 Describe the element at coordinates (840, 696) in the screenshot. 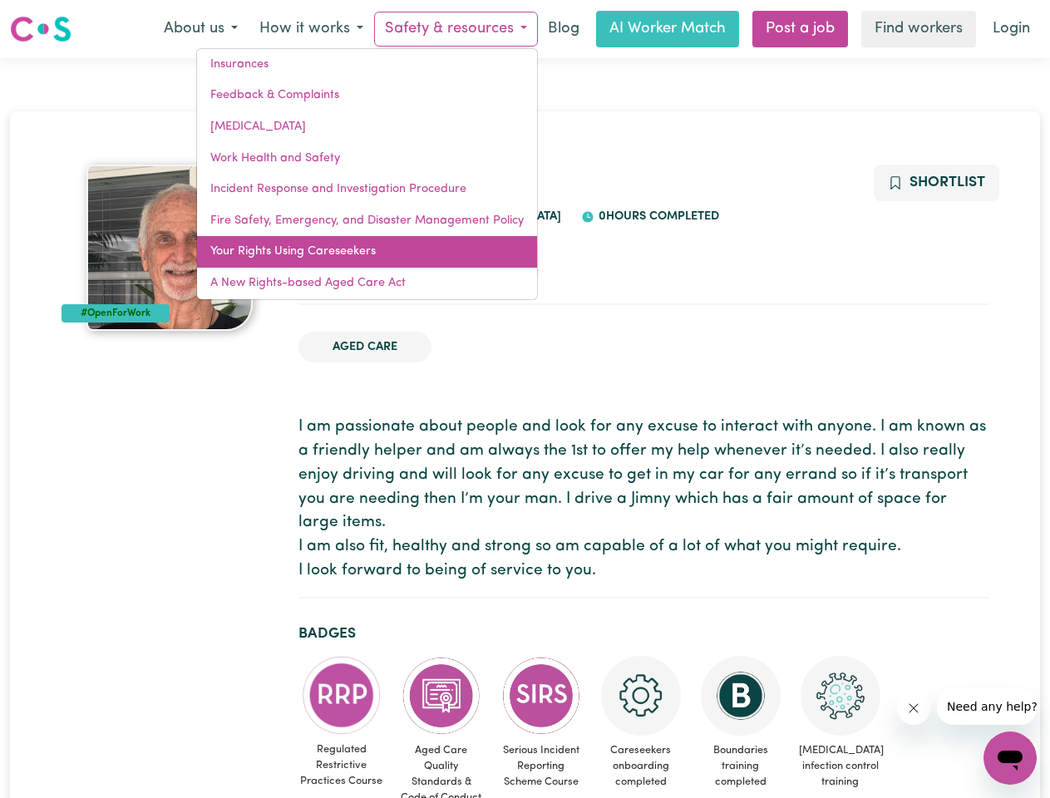

I see `img: CS Academy: COVID-19 Infection Control Training course completed` at that location.